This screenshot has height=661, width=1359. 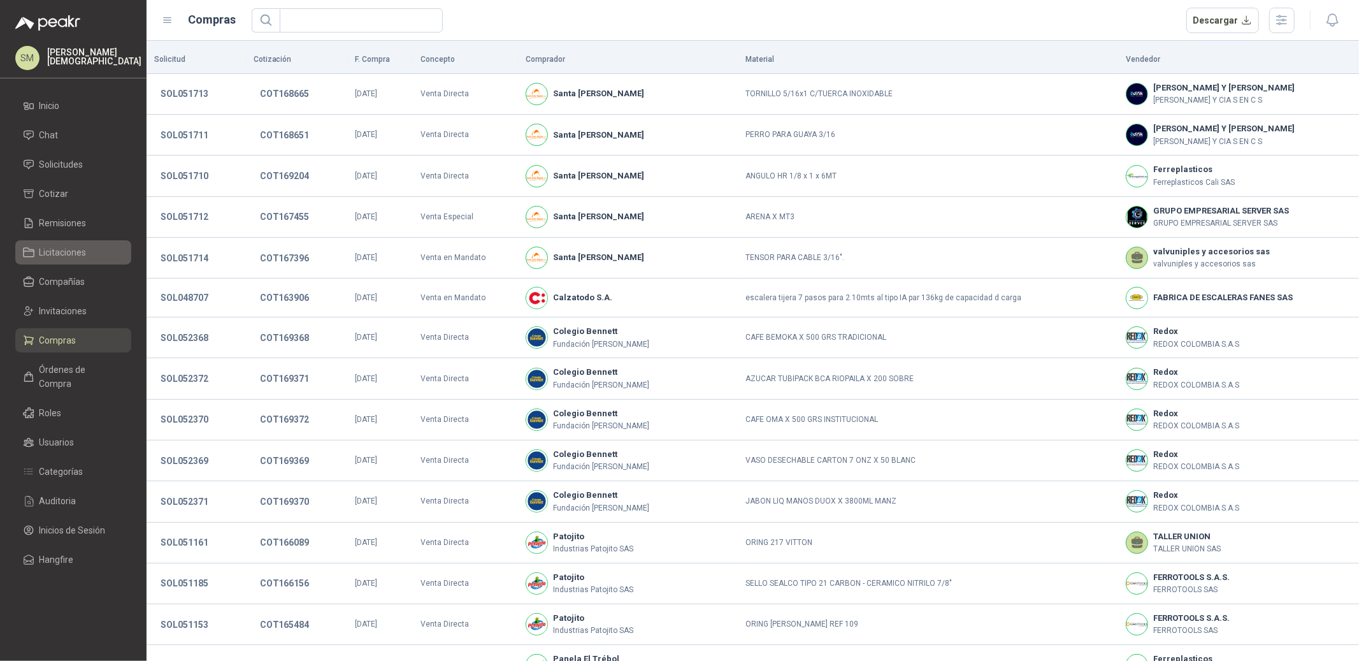 What do you see at coordinates (73, 442) in the screenshot?
I see `a: Usuarios` at bounding box center [73, 442].